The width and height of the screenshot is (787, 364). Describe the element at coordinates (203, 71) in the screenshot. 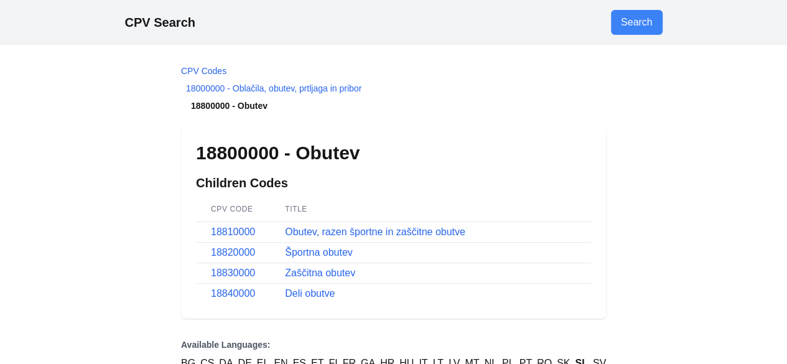

I see `a: CPV Codes` at that location.